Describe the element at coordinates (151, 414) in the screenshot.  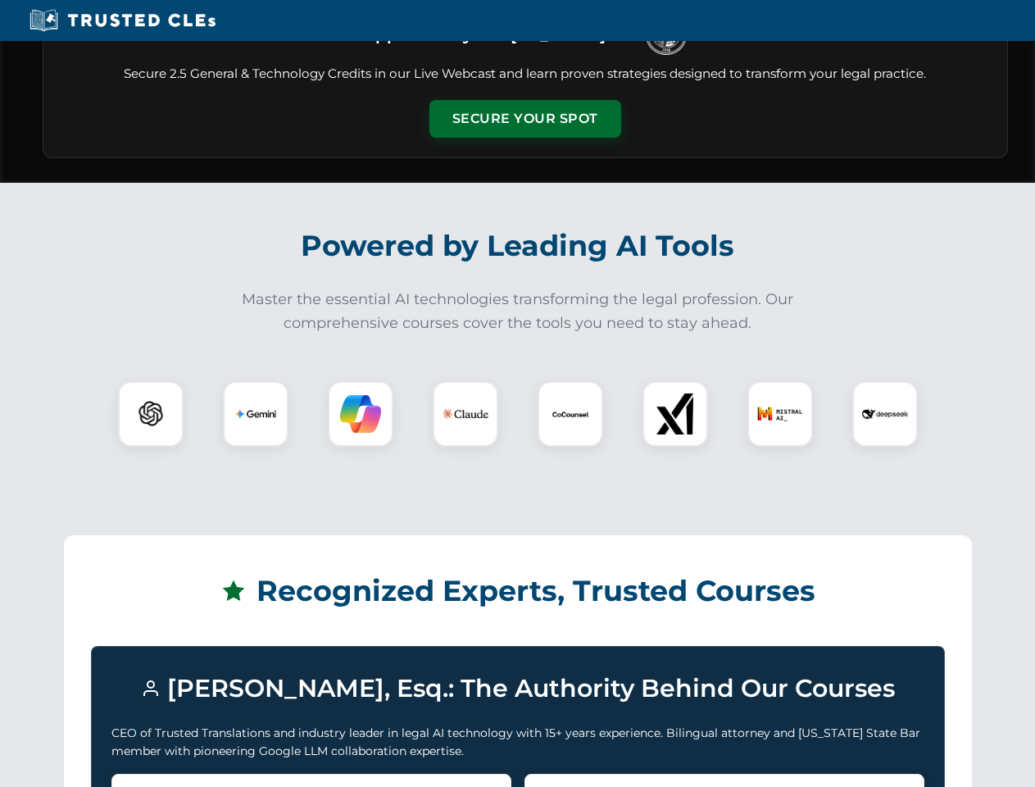
I see `div: ChatGPT` at that location.